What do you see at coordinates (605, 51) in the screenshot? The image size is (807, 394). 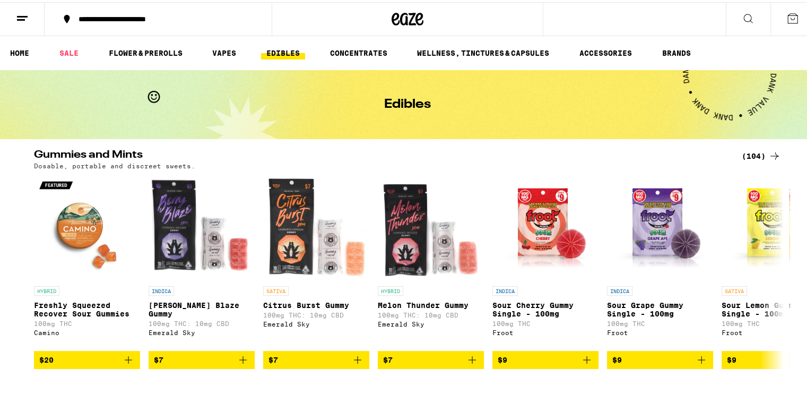 I see `a: ACCESSORIES` at bounding box center [605, 51].